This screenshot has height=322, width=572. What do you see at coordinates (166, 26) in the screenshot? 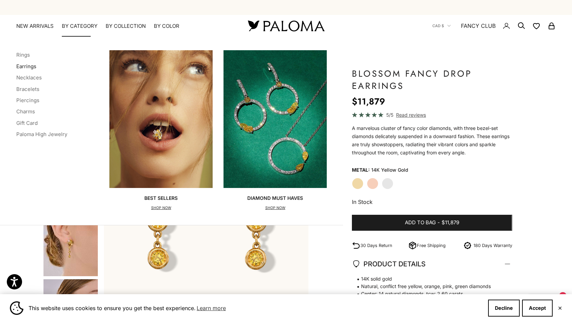
I see `summary: By Color` at bounding box center [166, 26].